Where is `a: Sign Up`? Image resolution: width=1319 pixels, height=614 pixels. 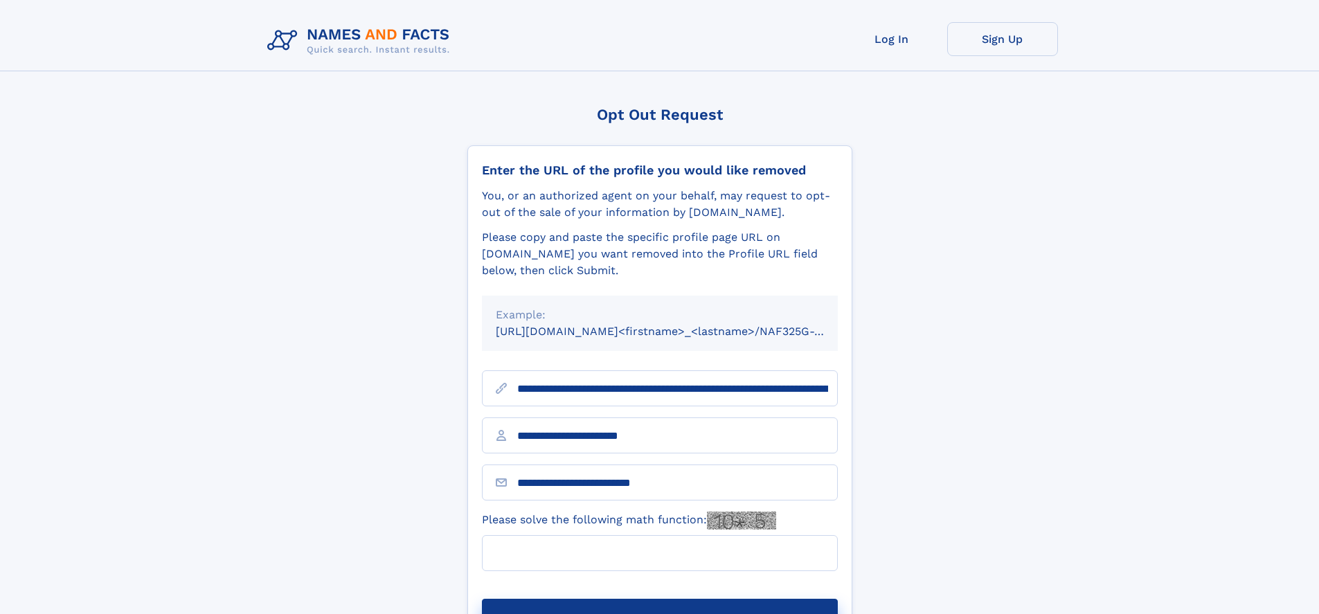
a: Sign Up is located at coordinates (1002, 39).